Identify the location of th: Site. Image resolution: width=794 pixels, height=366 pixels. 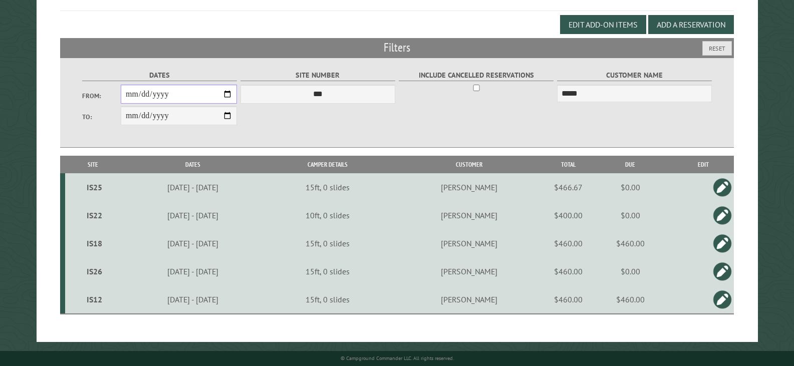
(93, 164).